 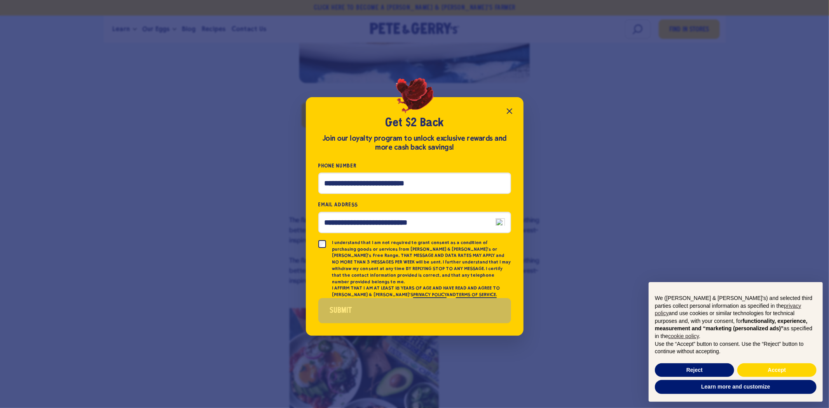 What do you see at coordinates (683, 336) in the screenshot?
I see `a: cookie policy` at bounding box center [683, 336].